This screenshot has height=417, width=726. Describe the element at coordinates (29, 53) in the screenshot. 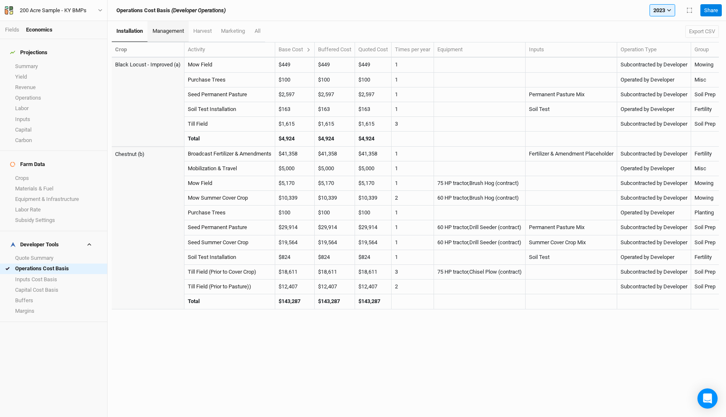

I see `div: Projections` at that location.